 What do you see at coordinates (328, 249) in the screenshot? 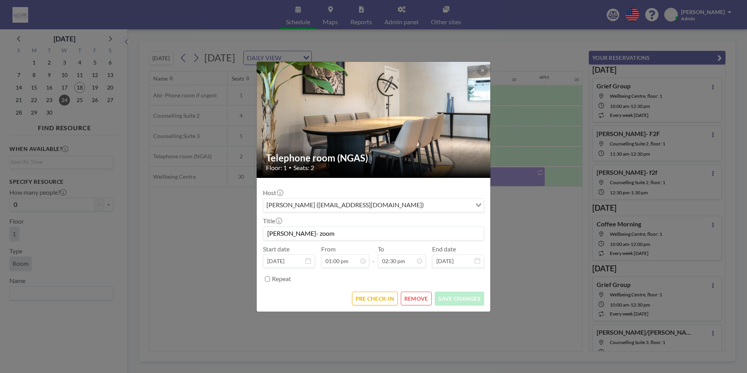
I see `label: From` at bounding box center [328, 249].